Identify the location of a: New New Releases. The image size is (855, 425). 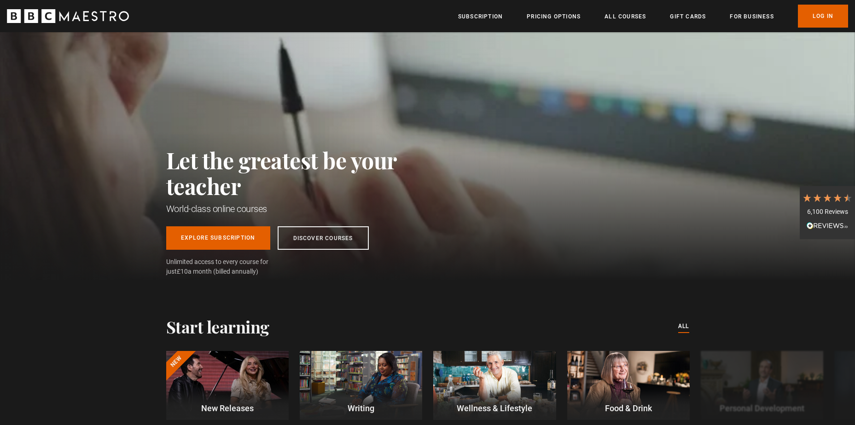
(227, 386).